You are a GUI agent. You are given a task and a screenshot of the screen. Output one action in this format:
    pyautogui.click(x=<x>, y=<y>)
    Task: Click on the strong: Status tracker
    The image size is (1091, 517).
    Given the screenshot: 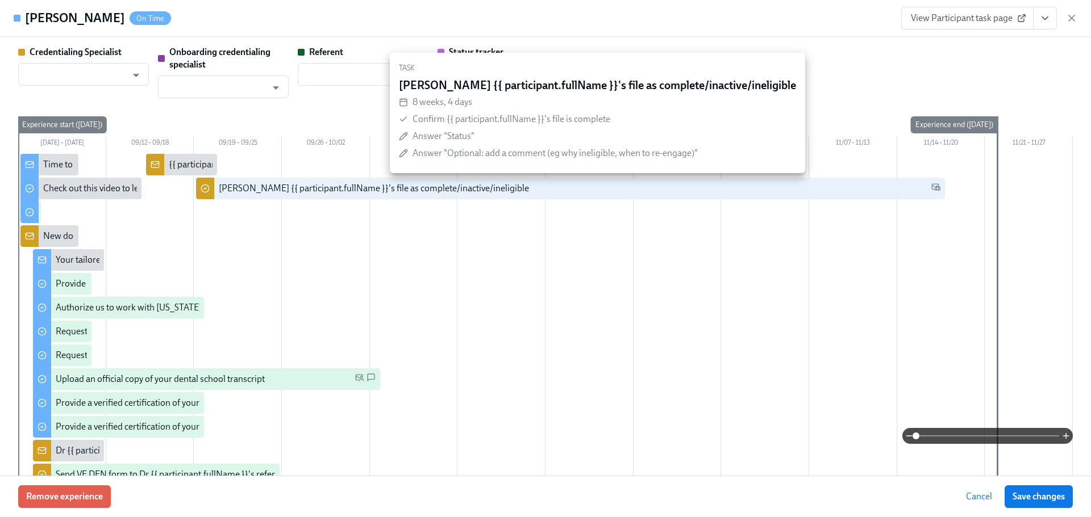 What is the action you would take?
    pyautogui.click(x=476, y=52)
    